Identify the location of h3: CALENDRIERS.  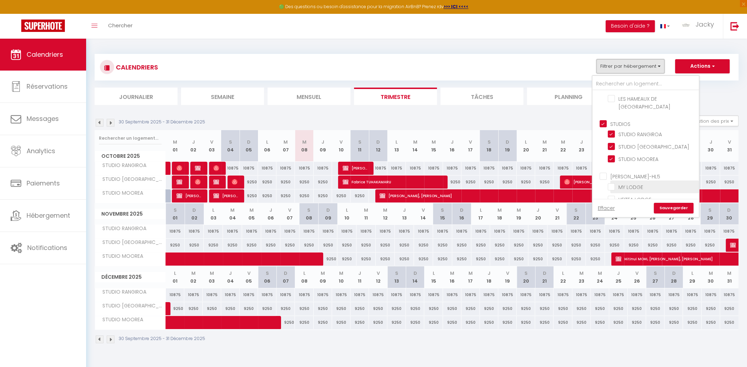
(136, 67).